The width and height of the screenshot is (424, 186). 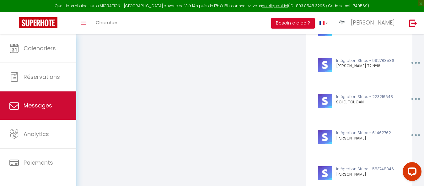 What do you see at coordinates (413, 23) in the screenshot?
I see `img: logout` at bounding box center [413, 23].